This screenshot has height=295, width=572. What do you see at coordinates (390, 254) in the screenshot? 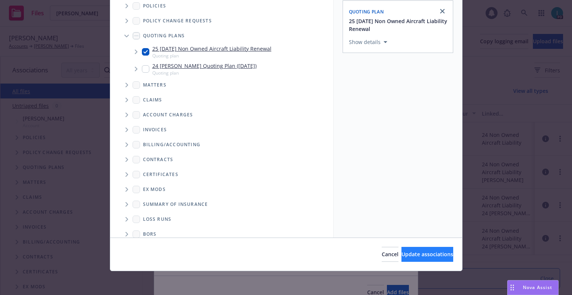
I see `button: Cancel` at bounding box center [390, 254].